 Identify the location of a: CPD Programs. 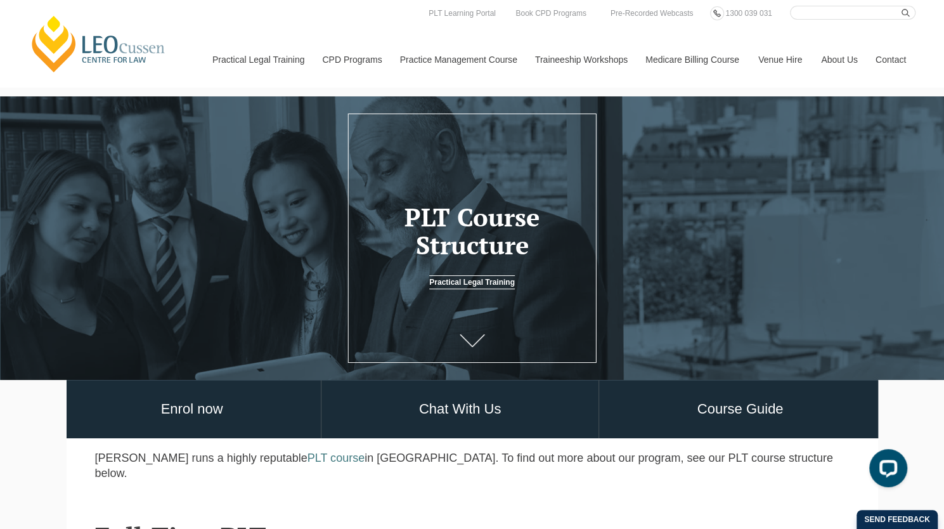
(351, 60).